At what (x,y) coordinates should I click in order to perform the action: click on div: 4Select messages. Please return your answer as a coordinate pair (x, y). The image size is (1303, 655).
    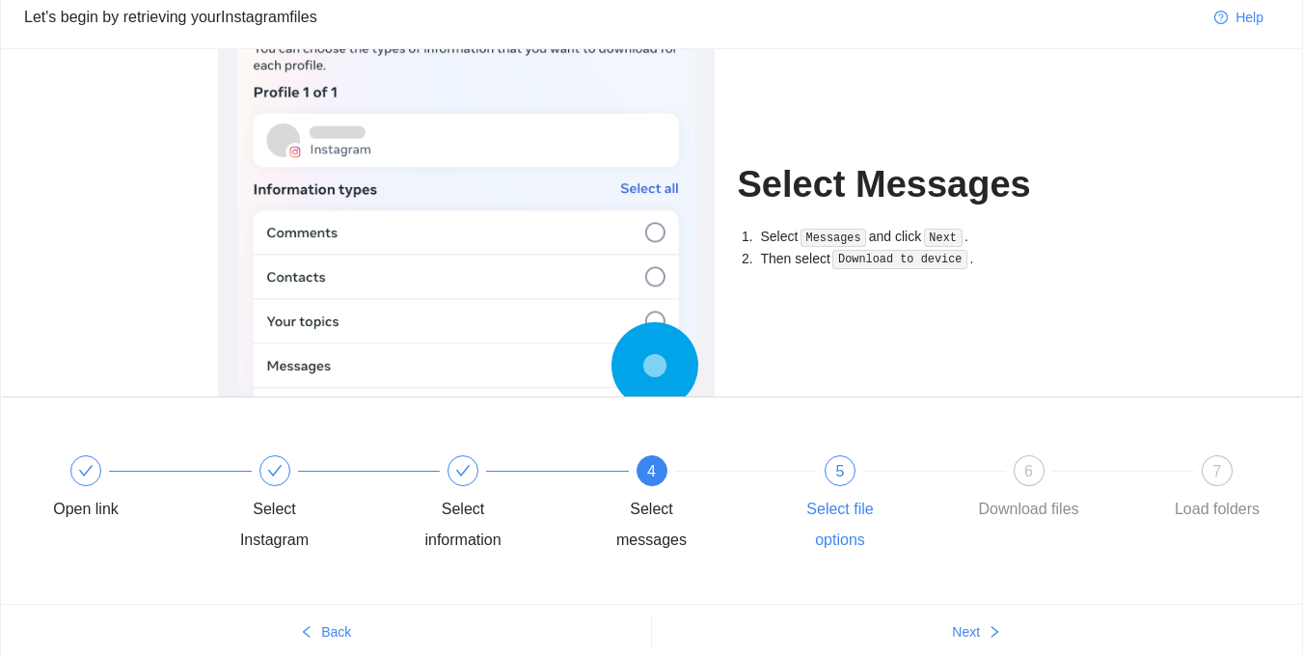
    Looking at the image, I should click on (690, 505).